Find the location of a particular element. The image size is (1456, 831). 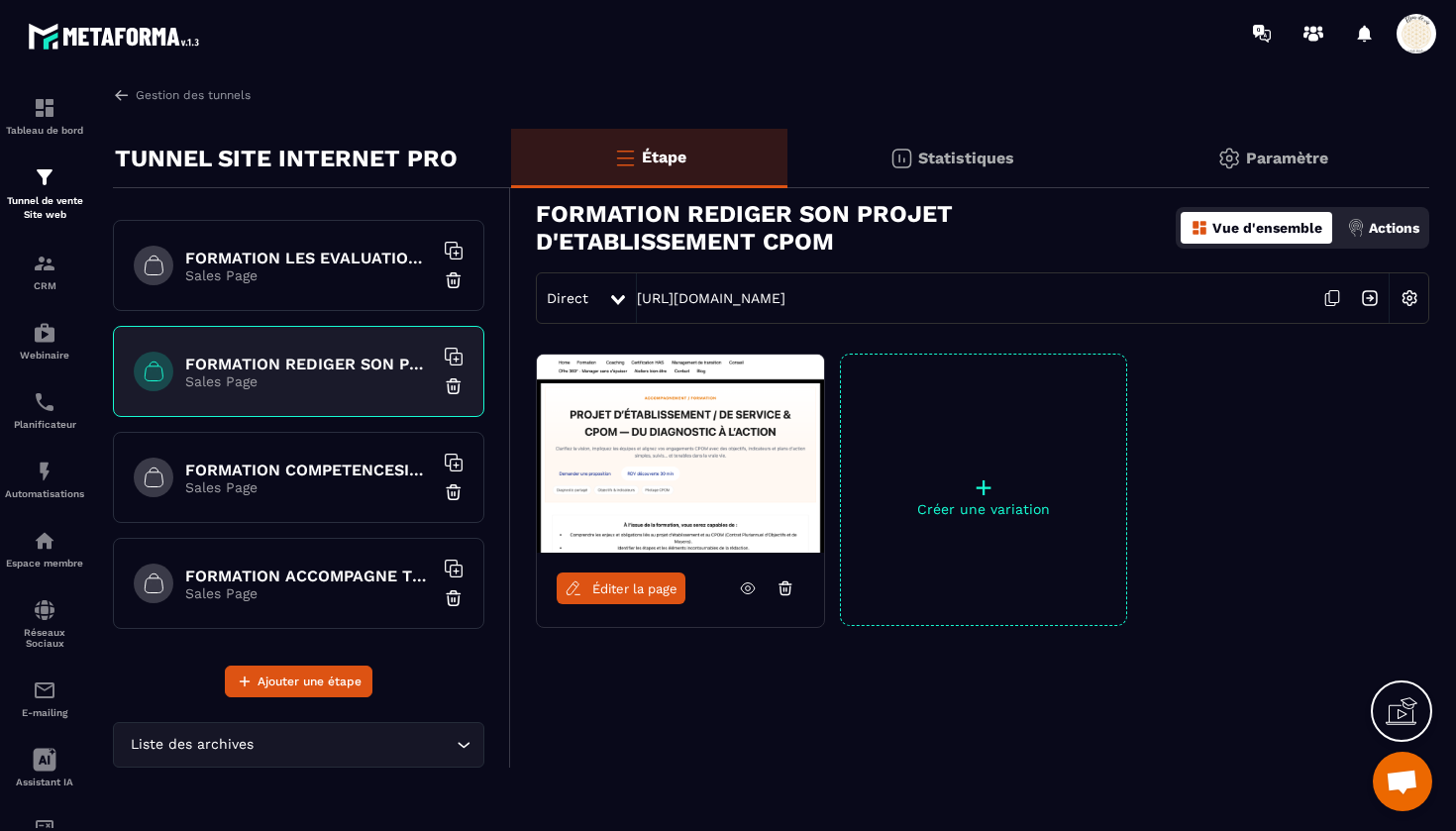

p: TUNNEL SITE INTERNET PRO is located at coordinates (286, 159).